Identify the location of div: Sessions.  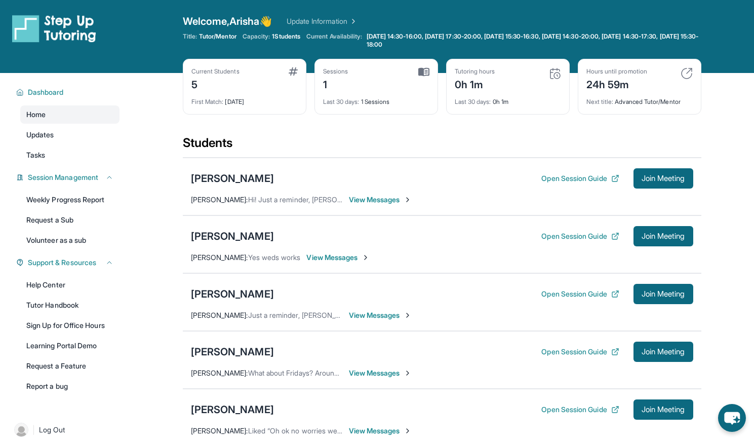
(336, 71).